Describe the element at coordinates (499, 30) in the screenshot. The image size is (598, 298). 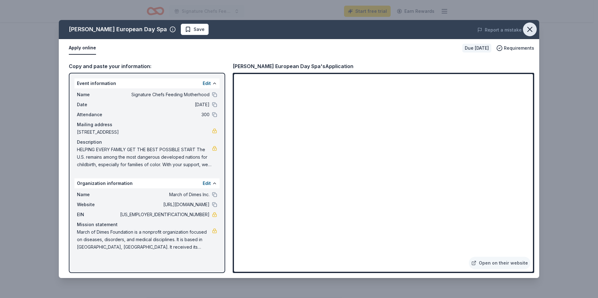
I see `button: Report a mistake` at that location.